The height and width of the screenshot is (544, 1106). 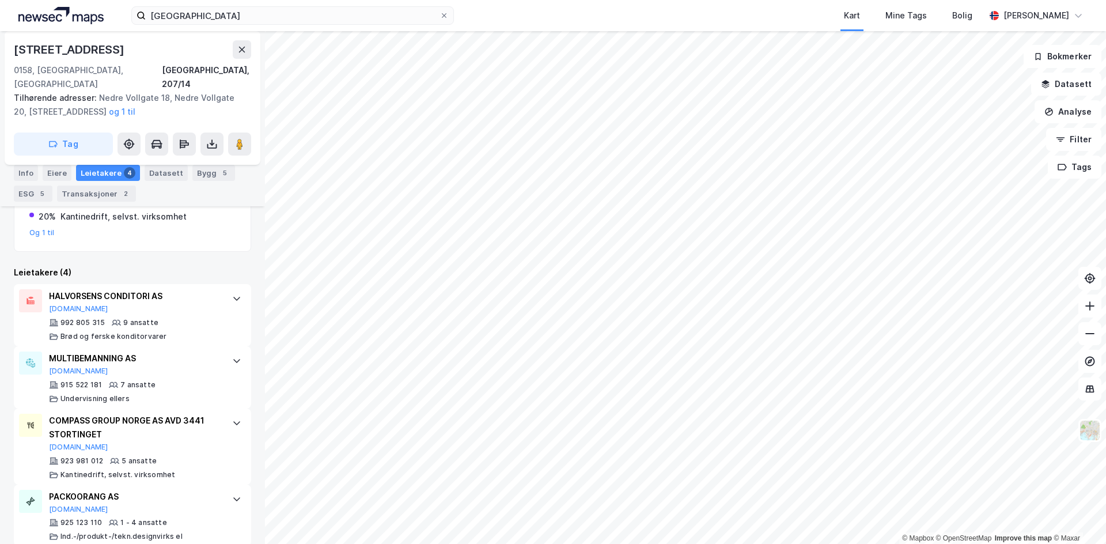 What do you see at coordinates (1077, 516) in the screenshot?
I see `div: Chat Widget` at bounding box center [1077, 516].